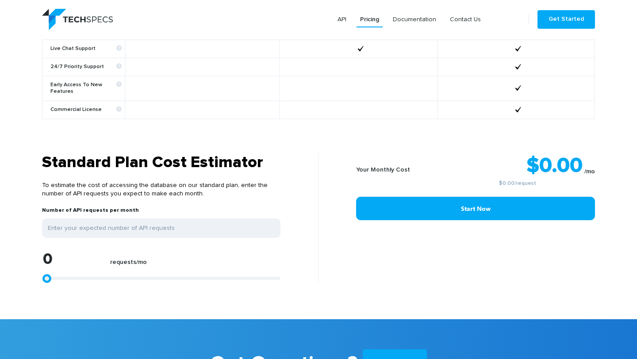  What do you see at coordinates (77, 19) in the screenshot?
I see `img: logo` at bounding box center [77, 19].